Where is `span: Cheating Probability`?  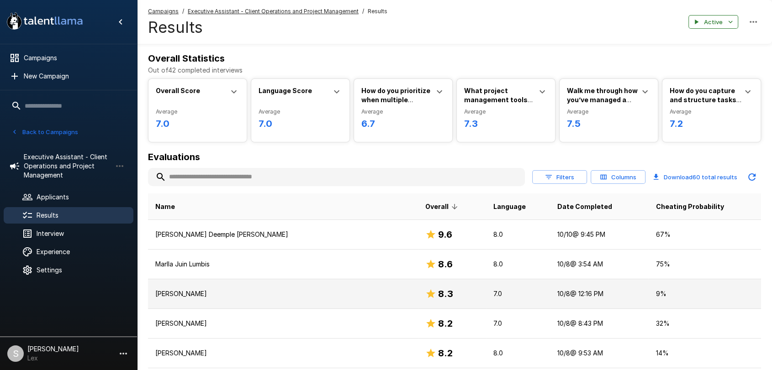
span: Cheating Probability is located at coordinates (689, 207).